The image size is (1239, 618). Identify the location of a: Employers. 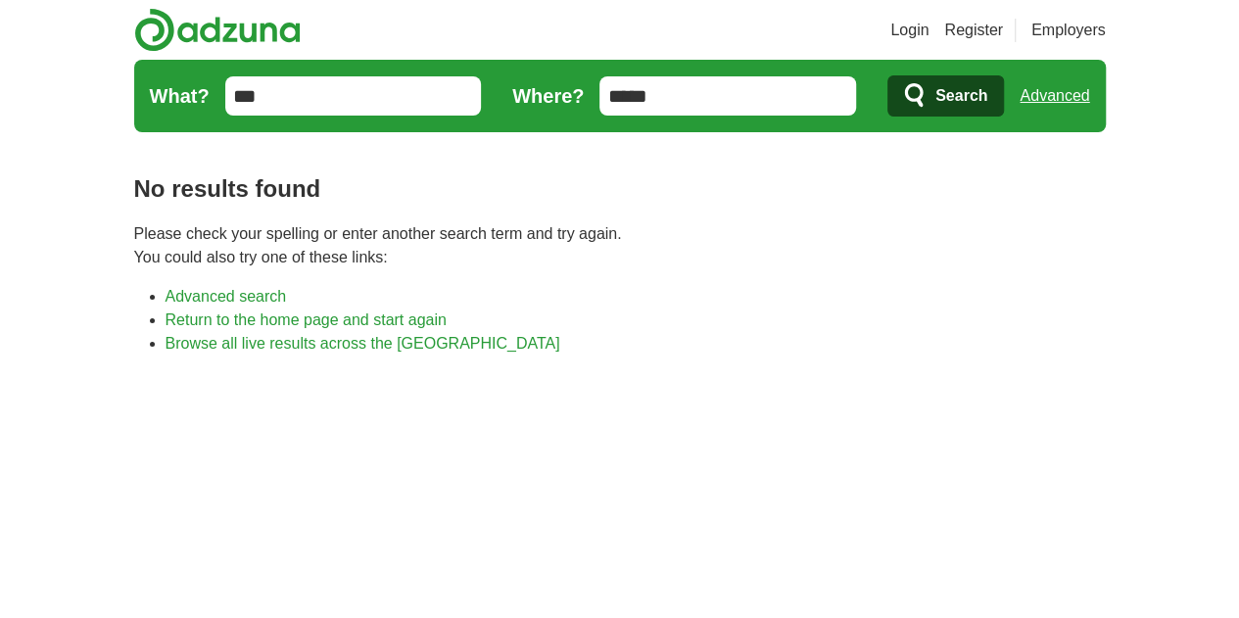
(1068, 30).